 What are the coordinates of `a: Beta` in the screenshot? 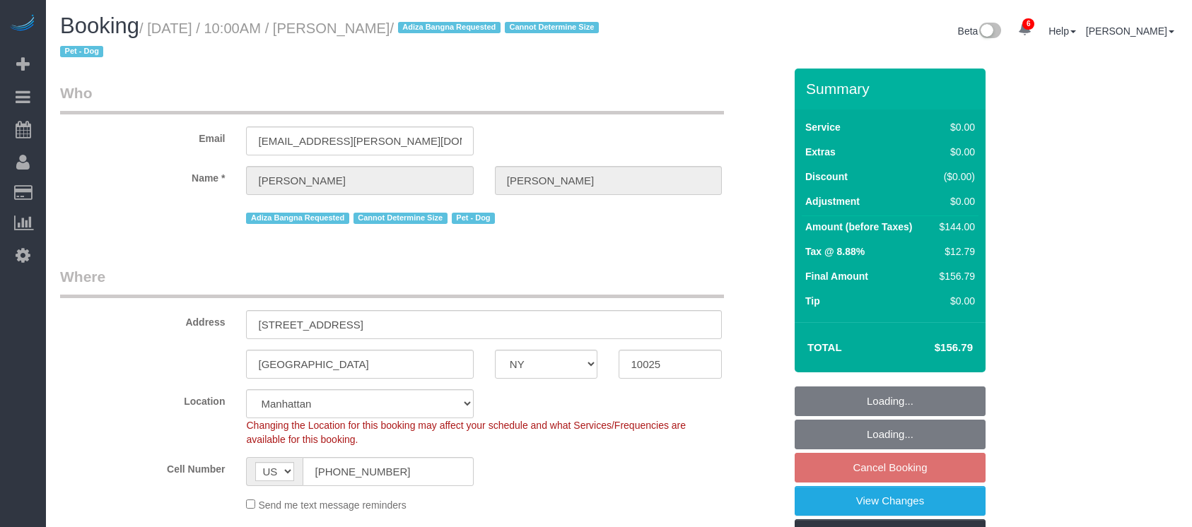 It's located at (980, 31).